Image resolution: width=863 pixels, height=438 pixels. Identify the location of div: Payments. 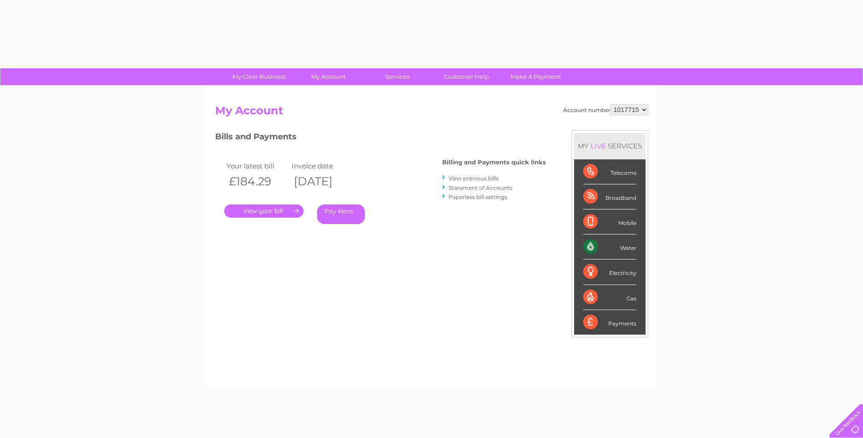
(610, 322).